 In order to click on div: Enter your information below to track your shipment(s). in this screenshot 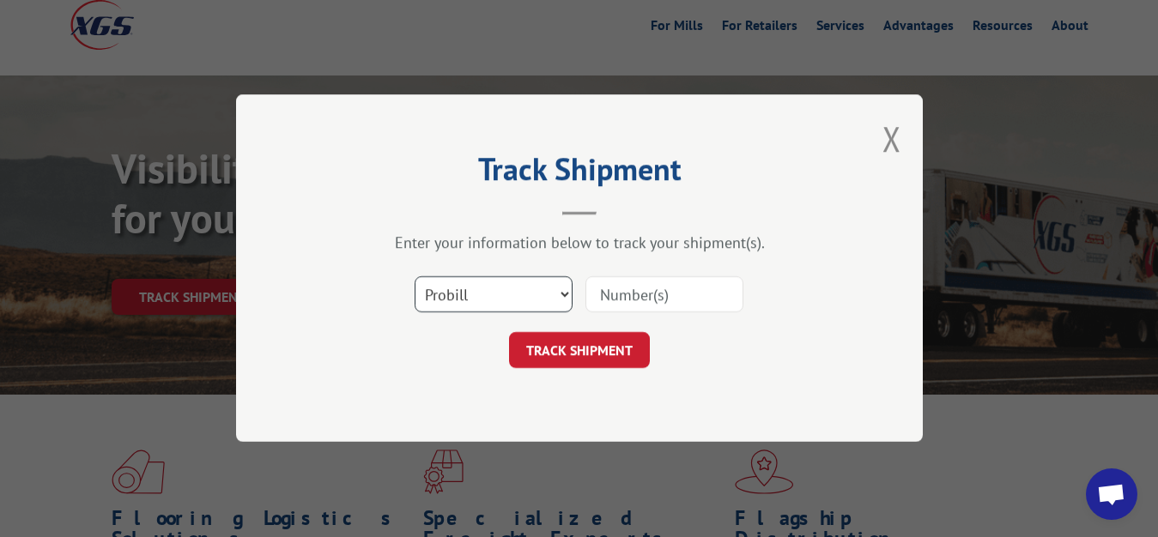, I will do `click(579, 243)`.